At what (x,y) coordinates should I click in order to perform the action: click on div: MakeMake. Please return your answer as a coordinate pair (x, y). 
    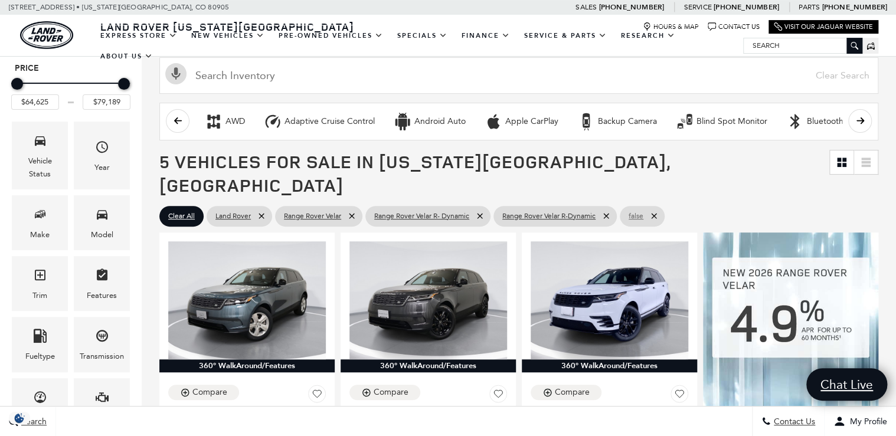
    Looking at the image, I should click on (40, 223).